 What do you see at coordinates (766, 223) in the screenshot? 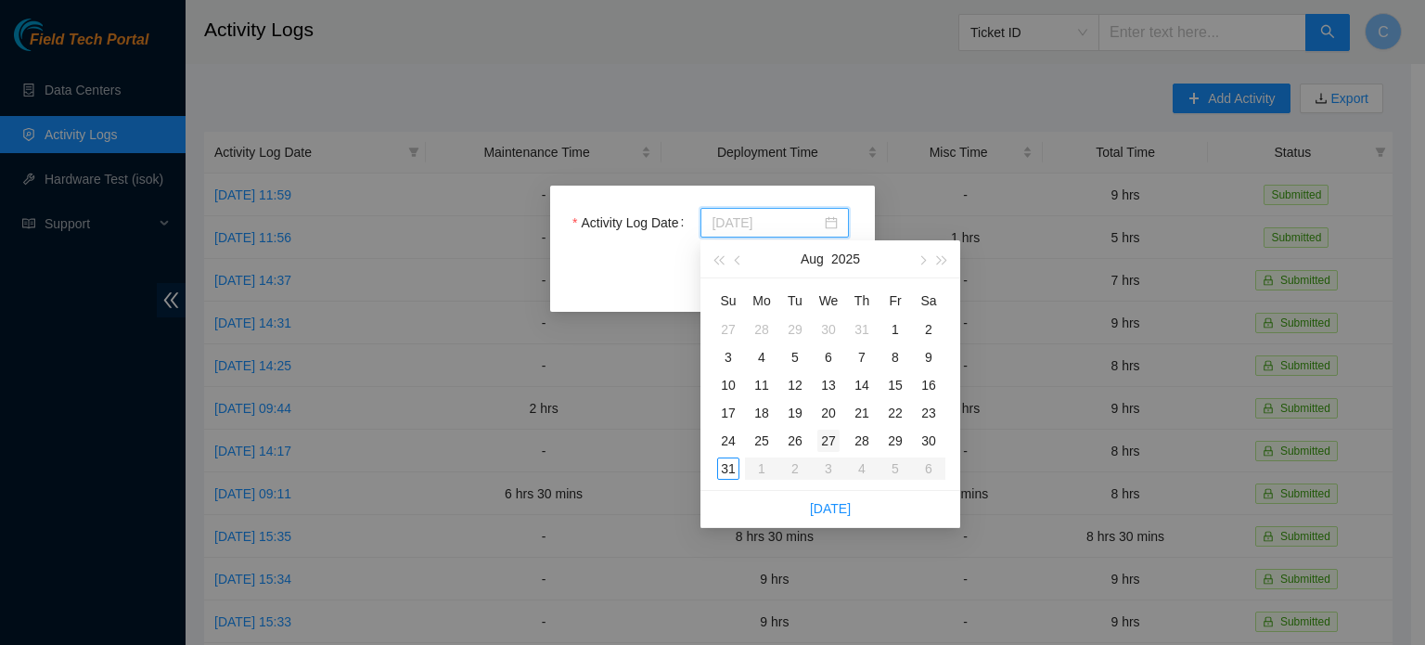
I see `input: Activity Log Date` at bounding box center [766, 223].